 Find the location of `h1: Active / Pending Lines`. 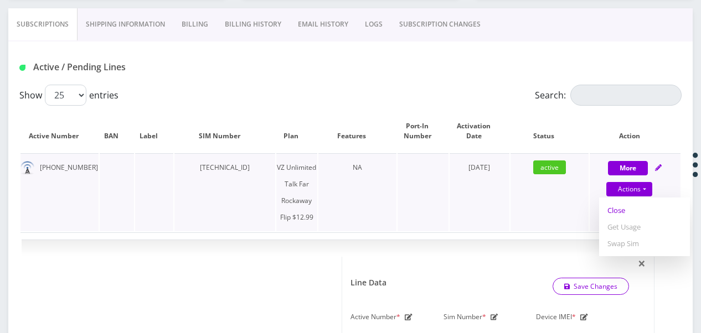

h1: Active / Pending Lines is located at coordinates (124, 67).